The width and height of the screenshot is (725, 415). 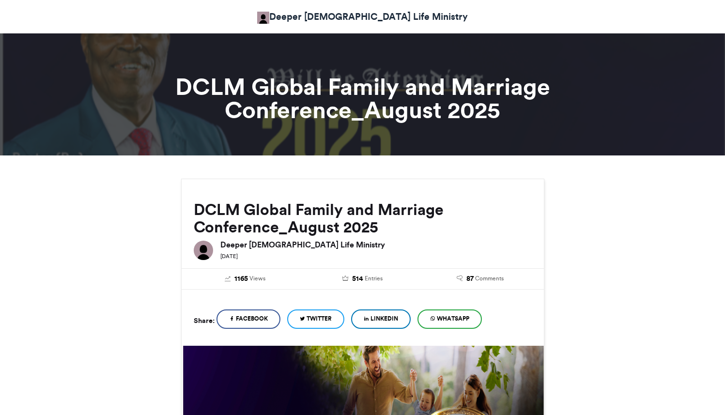 What do you see at coordinates (203, 250) in the screenshot?
I see `img: Deeper Christian Life Ministry` at bounding box center [203, 250].